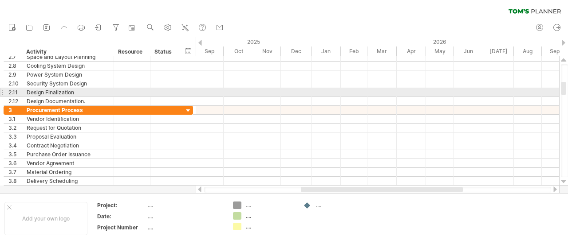 This screenshot has width=568, height=244. What do you see at coordinates (68, 172) in the screenshot?
I see `div: Material Ordering` at bounding box center [68, 172].